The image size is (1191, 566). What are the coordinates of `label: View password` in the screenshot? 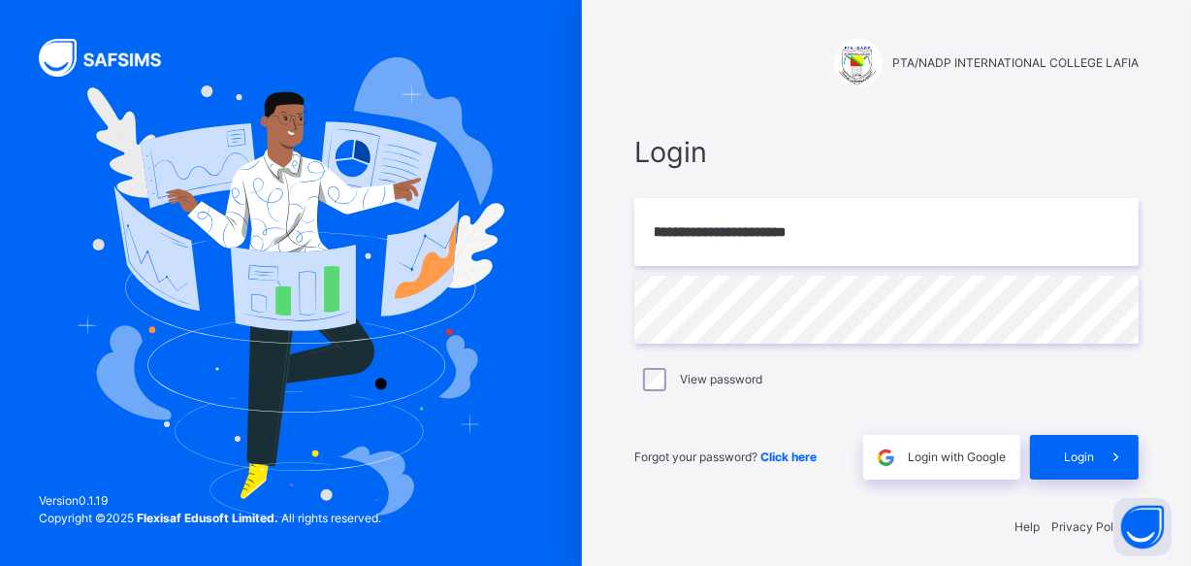 It's located at (721, 379).